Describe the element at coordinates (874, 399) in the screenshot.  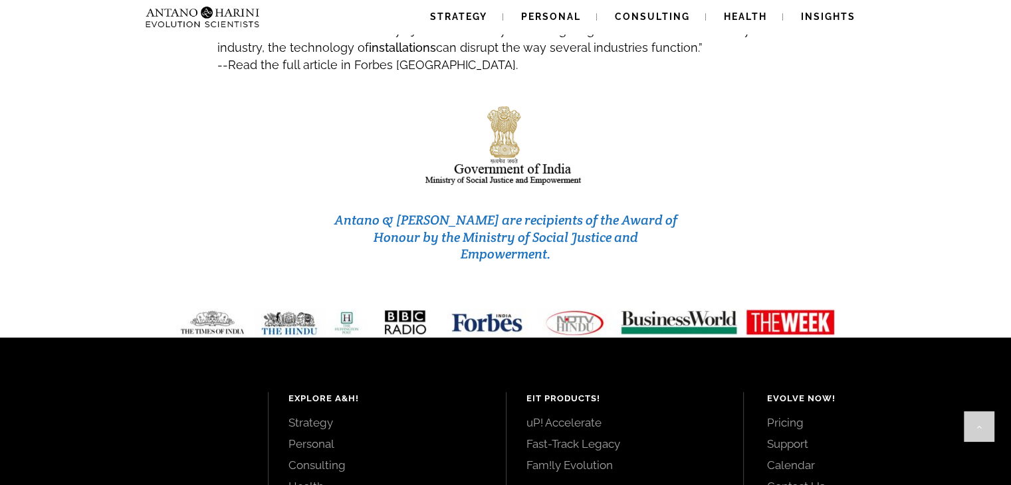
I see `h4: Evolve Now!` at that location.